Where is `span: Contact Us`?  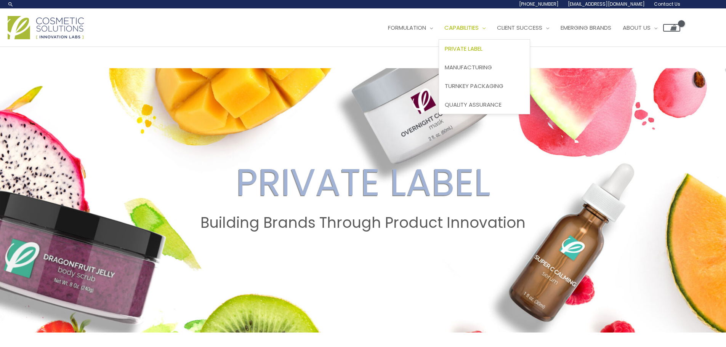
span: Contact Us is located at coordinates (667, 4).